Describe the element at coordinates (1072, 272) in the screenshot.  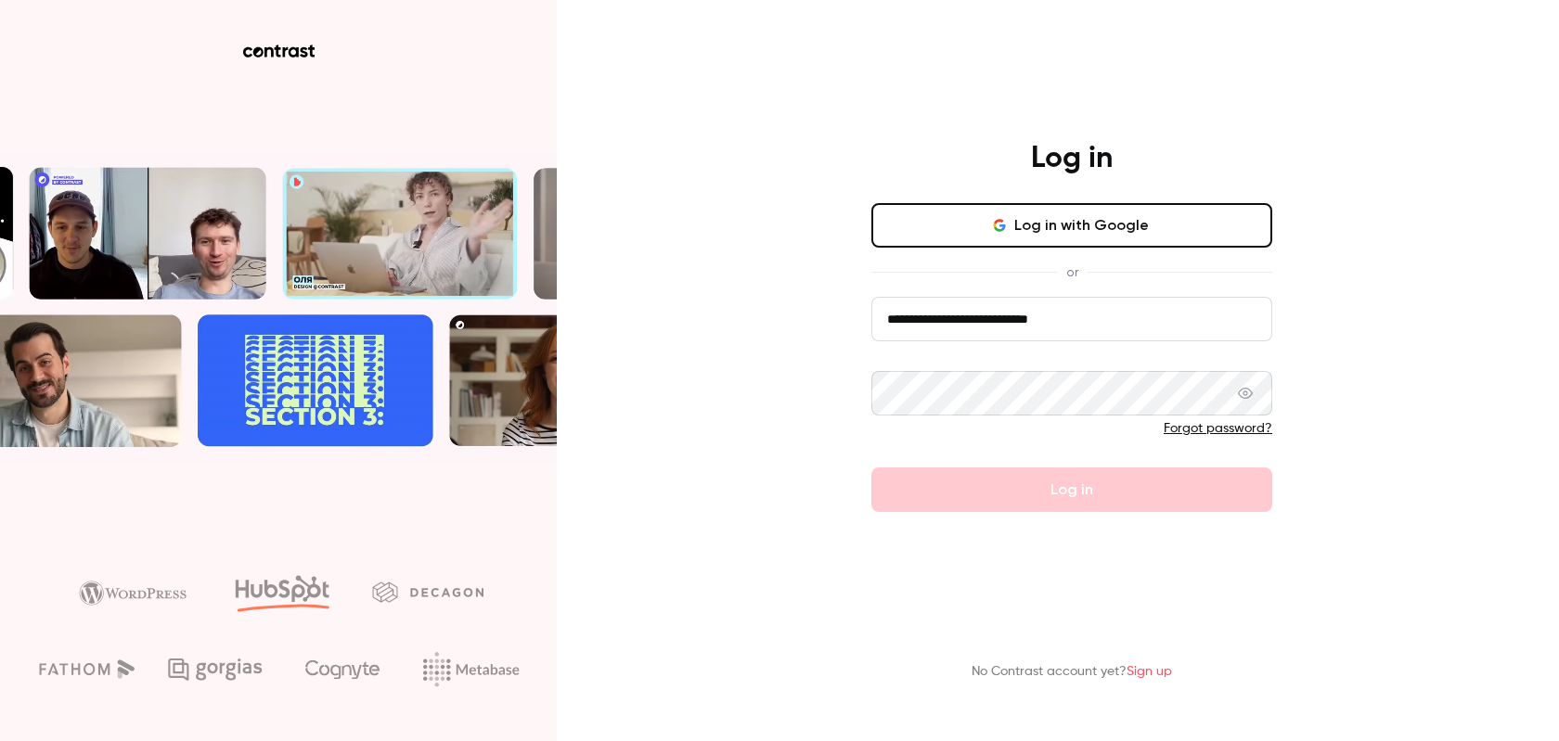
I see `span: or` at that location.